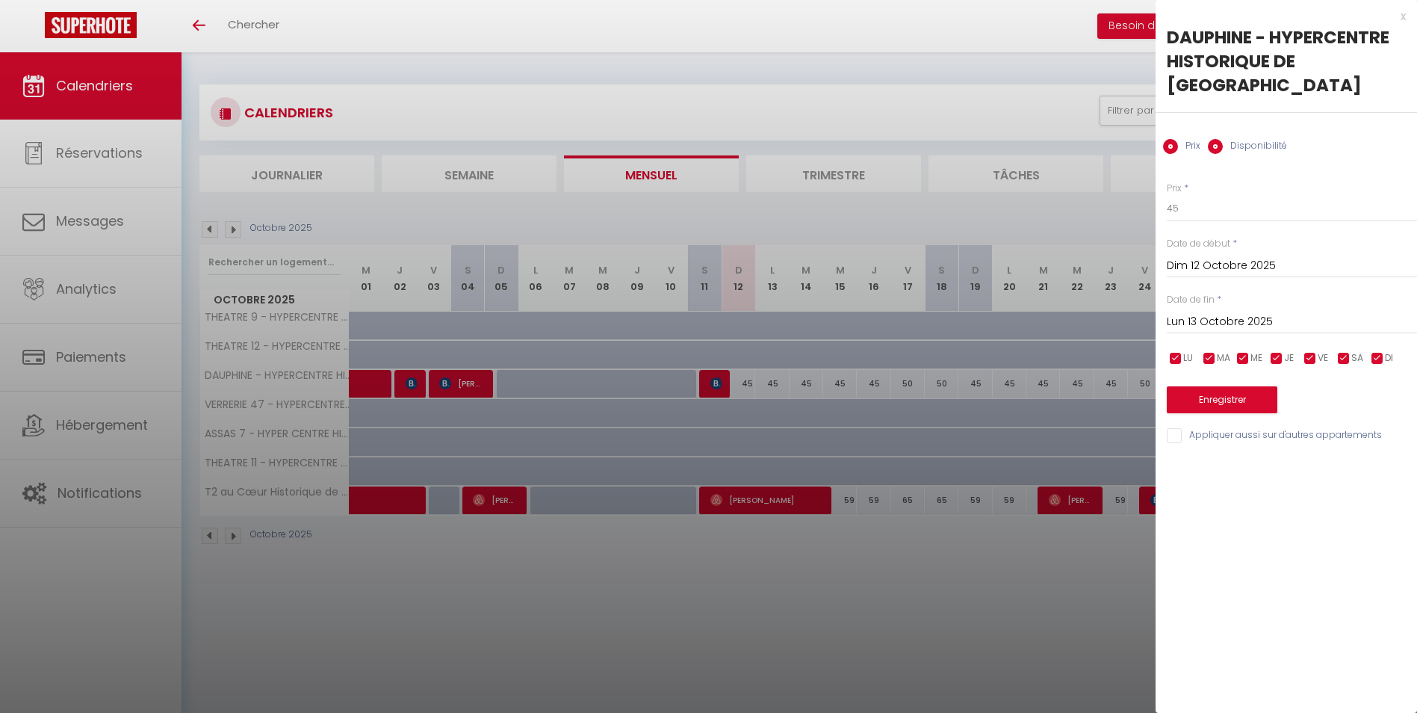 This screenshot has width=1417, height=713. What do you see at coordinates (1188, 358) in the screenshot?
I see `span: LU` at bounding box center [1188, 358].